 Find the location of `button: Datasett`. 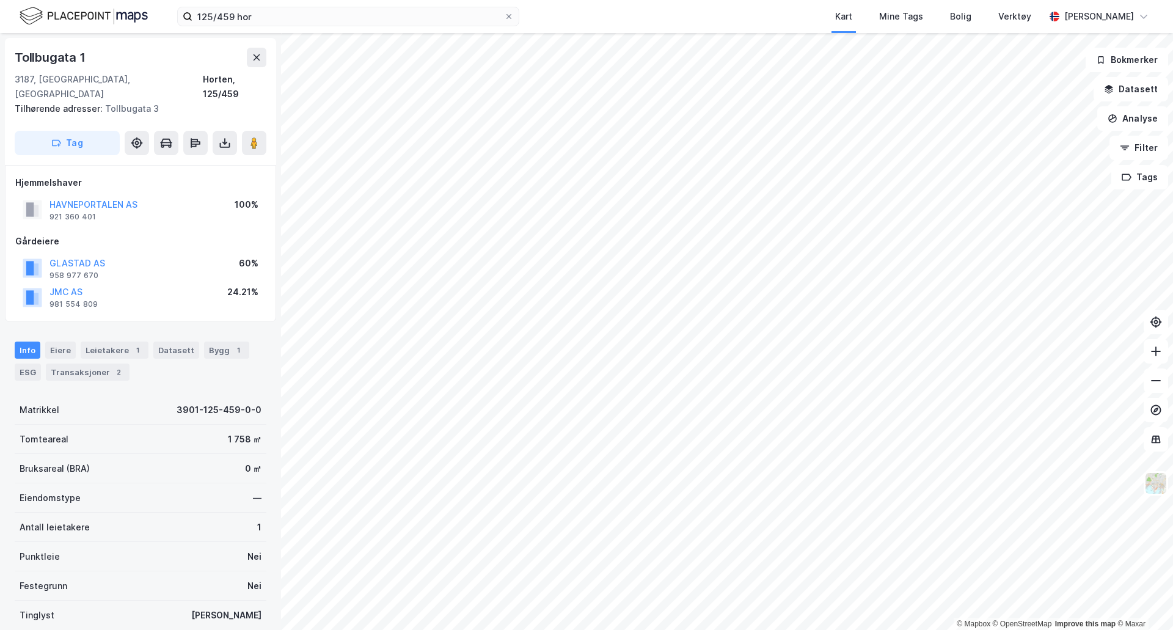

button: Datasett is located at coordinates (1131, 89).